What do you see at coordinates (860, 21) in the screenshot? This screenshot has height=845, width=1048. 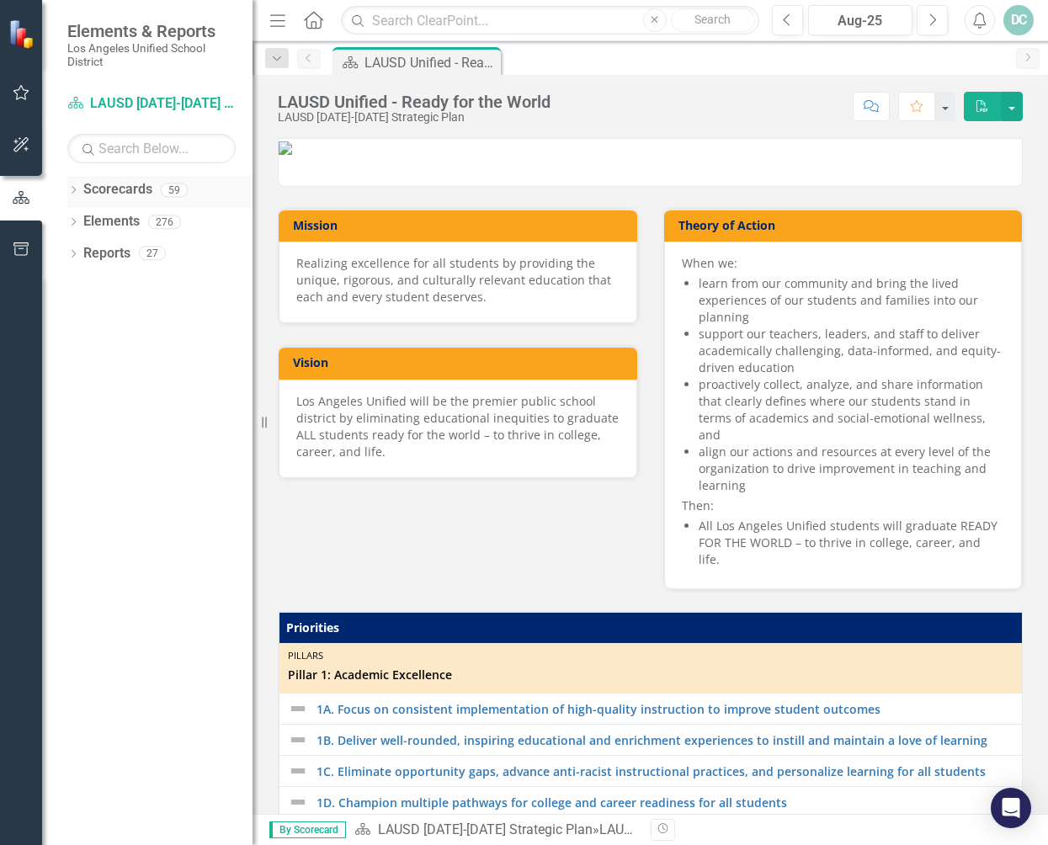 I see `div: Aug-25` at bounding box center [860, 21].